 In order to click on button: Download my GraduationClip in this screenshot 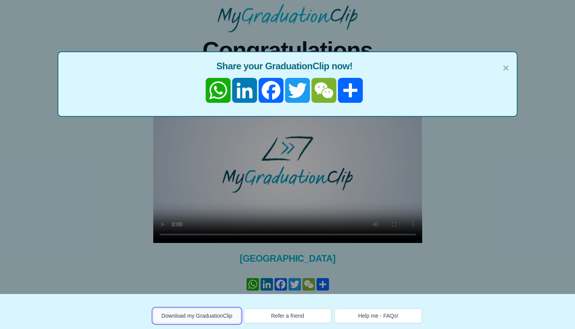, I will do `click(197, 315)`.